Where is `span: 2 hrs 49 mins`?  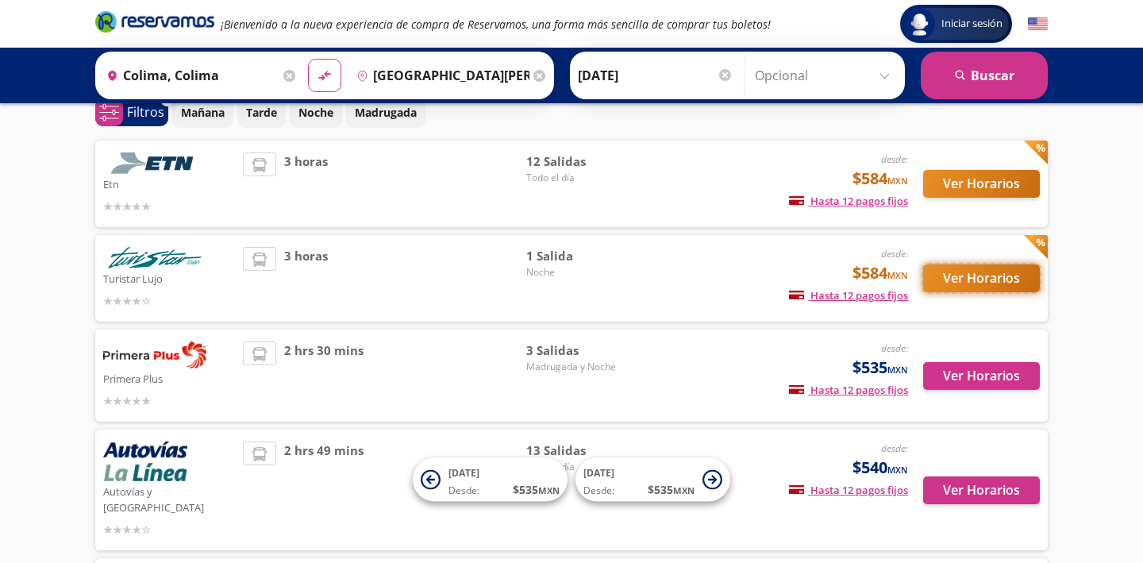 span: 2 hrs 49 mins is located at coordinates (324, 490).